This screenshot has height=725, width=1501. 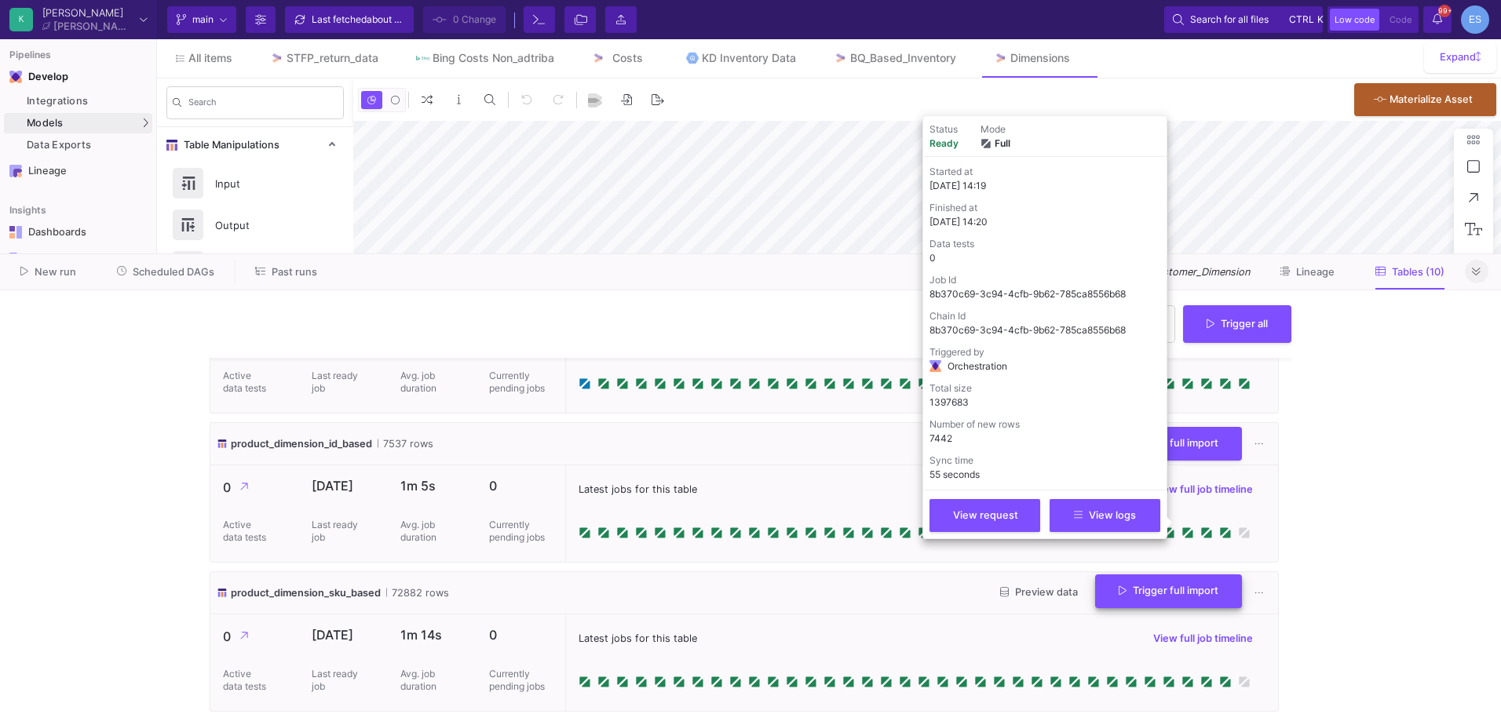 What do you see at coordinates (1064, 272) in the screenshot?
I see `img: UI Model` at bounding box center [1064, 272].